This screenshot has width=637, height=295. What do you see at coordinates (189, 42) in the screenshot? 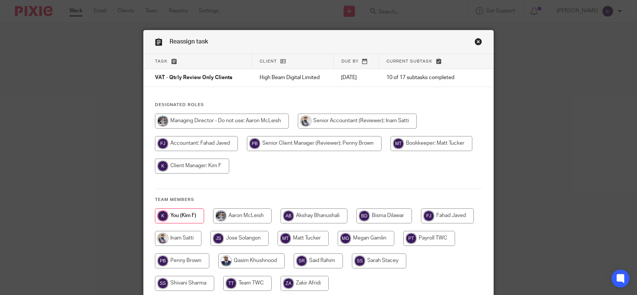
I see `span: Reassign task` at bounding box center [189, 42].